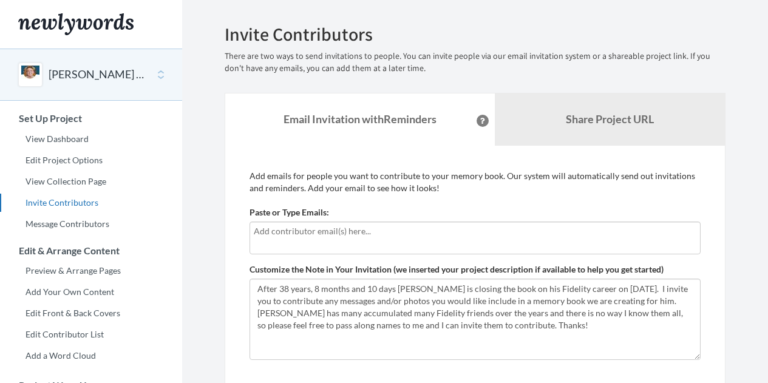  Describe the element at coordinates (91, 251) in the screenshot. I see `h3: Edit & Arrange Content` at that location.